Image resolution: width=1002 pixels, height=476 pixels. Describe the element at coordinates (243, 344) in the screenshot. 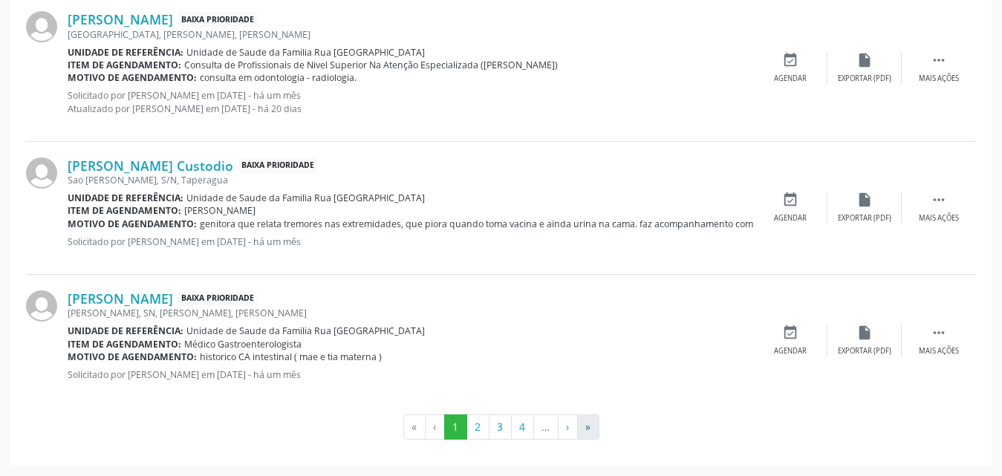

I see `span: Médico Gastroenterologista` at that location.